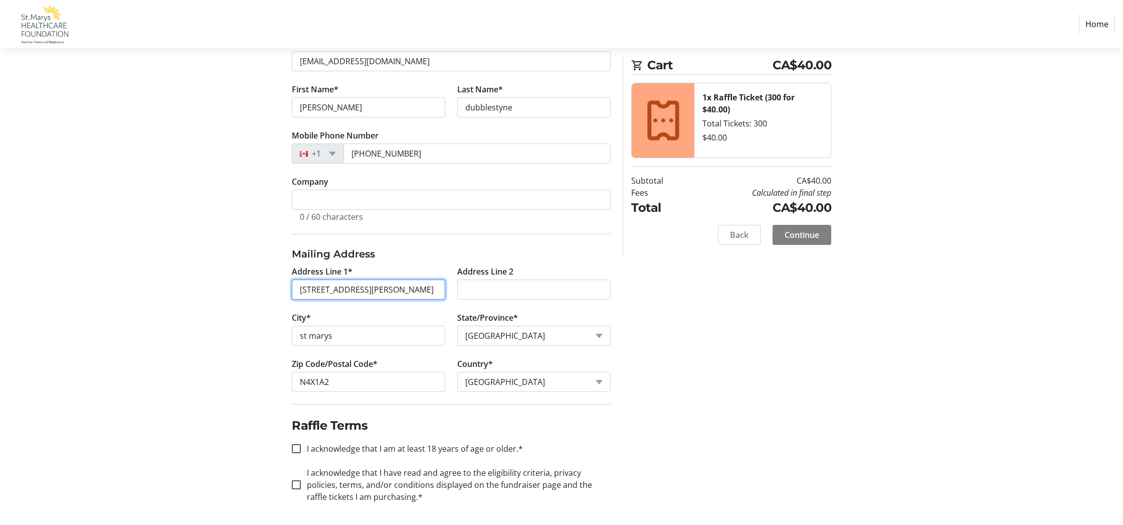 Image resolution: width=1123 pixels, height=525 pixels. I want to click on label: First Name*, so click(315, 89).